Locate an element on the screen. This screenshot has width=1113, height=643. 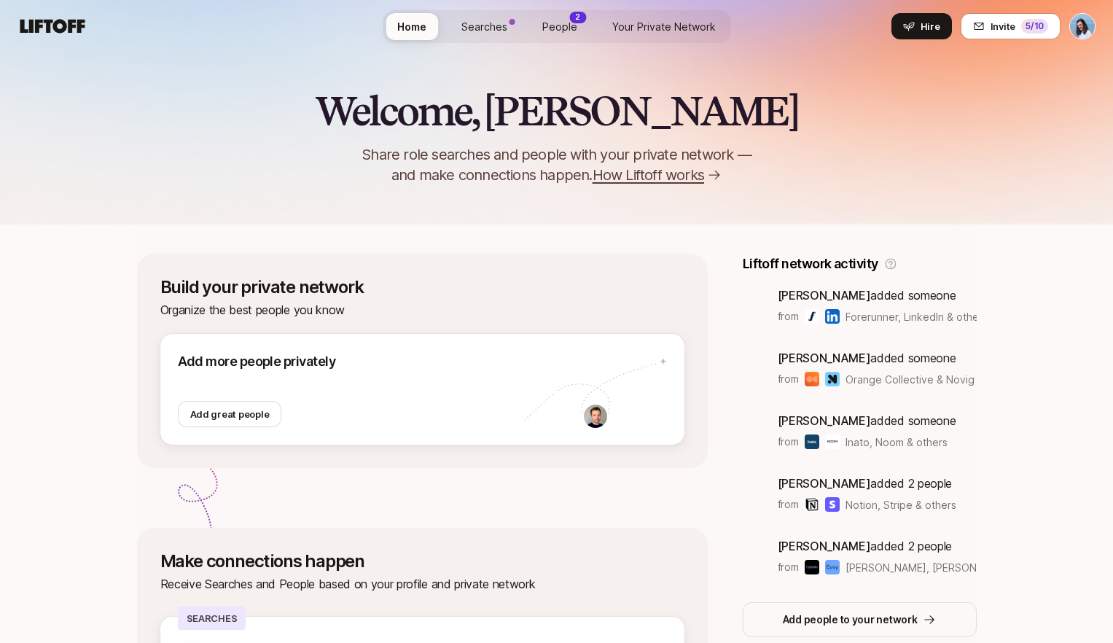
span: Home is located at coordinates (412, 26).